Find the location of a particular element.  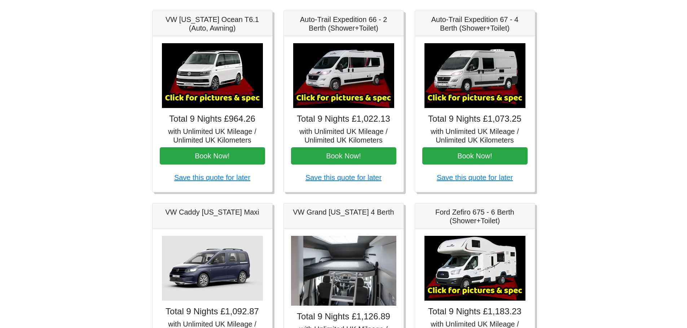

h4: Total 9 Nights £1,126.89 is located at coordinates (343, 317).